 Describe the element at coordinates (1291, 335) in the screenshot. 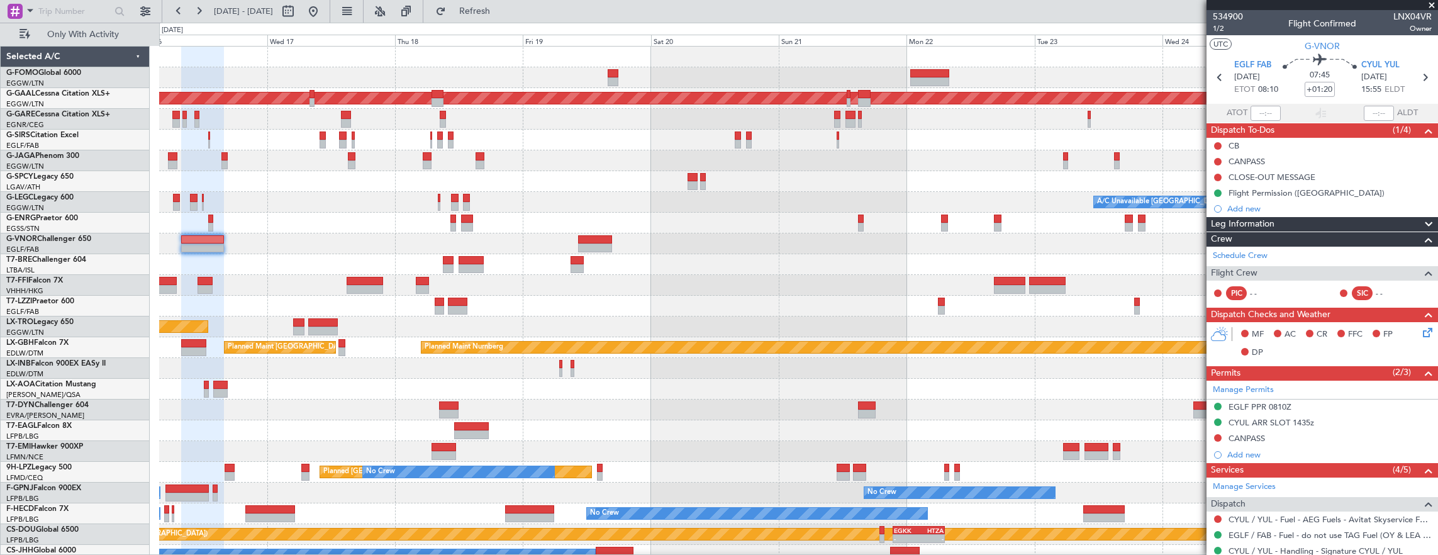

I see `span: AC` at that location.